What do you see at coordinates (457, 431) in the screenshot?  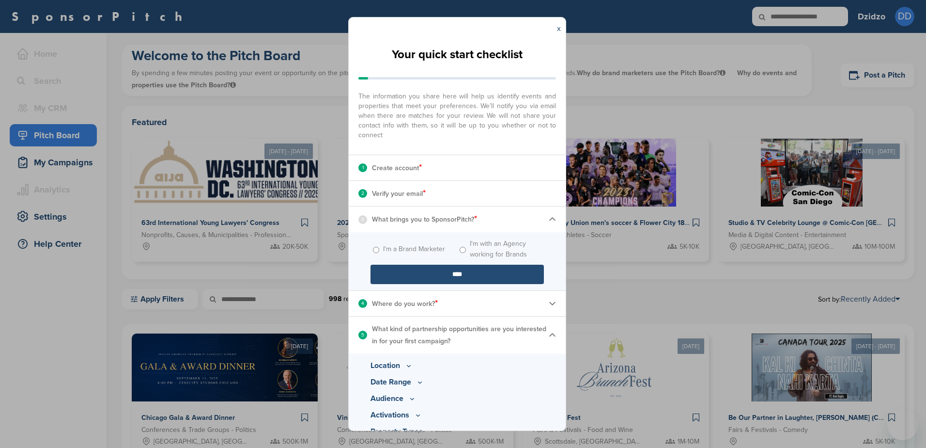 I see `p: Property Types` at bounding box center [457, 431].